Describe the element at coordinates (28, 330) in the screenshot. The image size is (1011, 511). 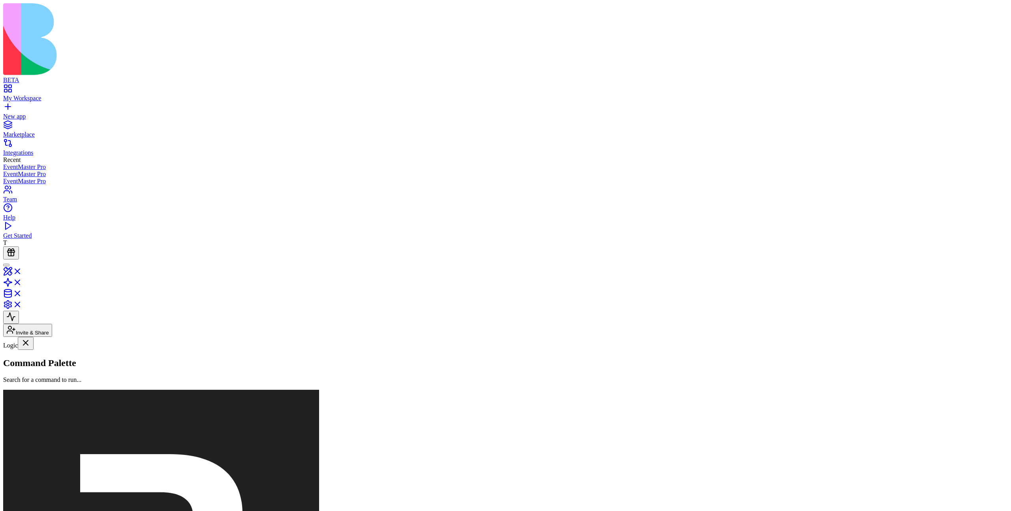
I see `button: Invite & Share` at that location.